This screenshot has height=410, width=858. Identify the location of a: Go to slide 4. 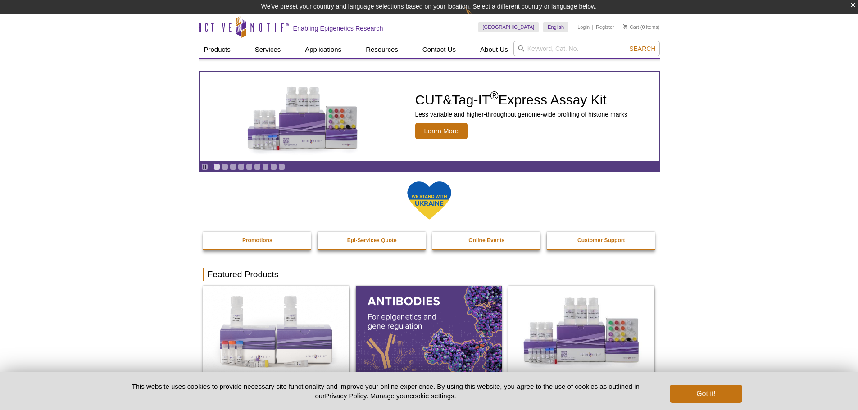
(241, 167).